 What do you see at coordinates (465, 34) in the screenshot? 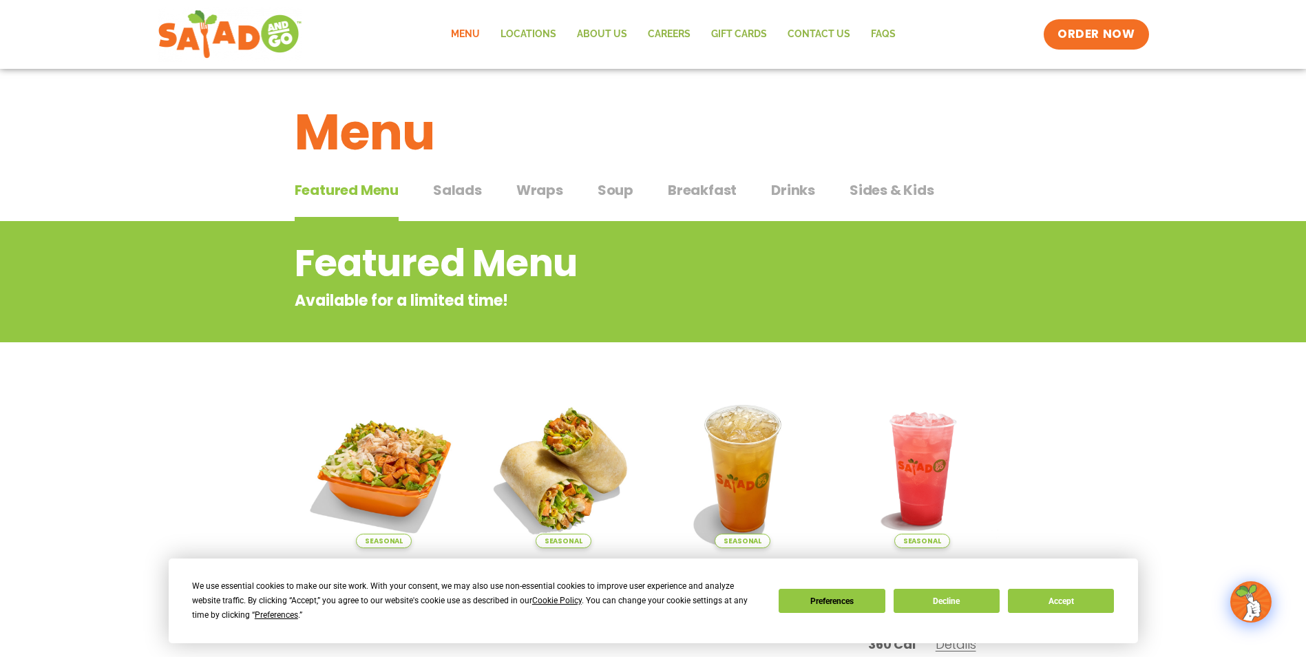
I see `a: Menu` at bounding box center [465, 34].